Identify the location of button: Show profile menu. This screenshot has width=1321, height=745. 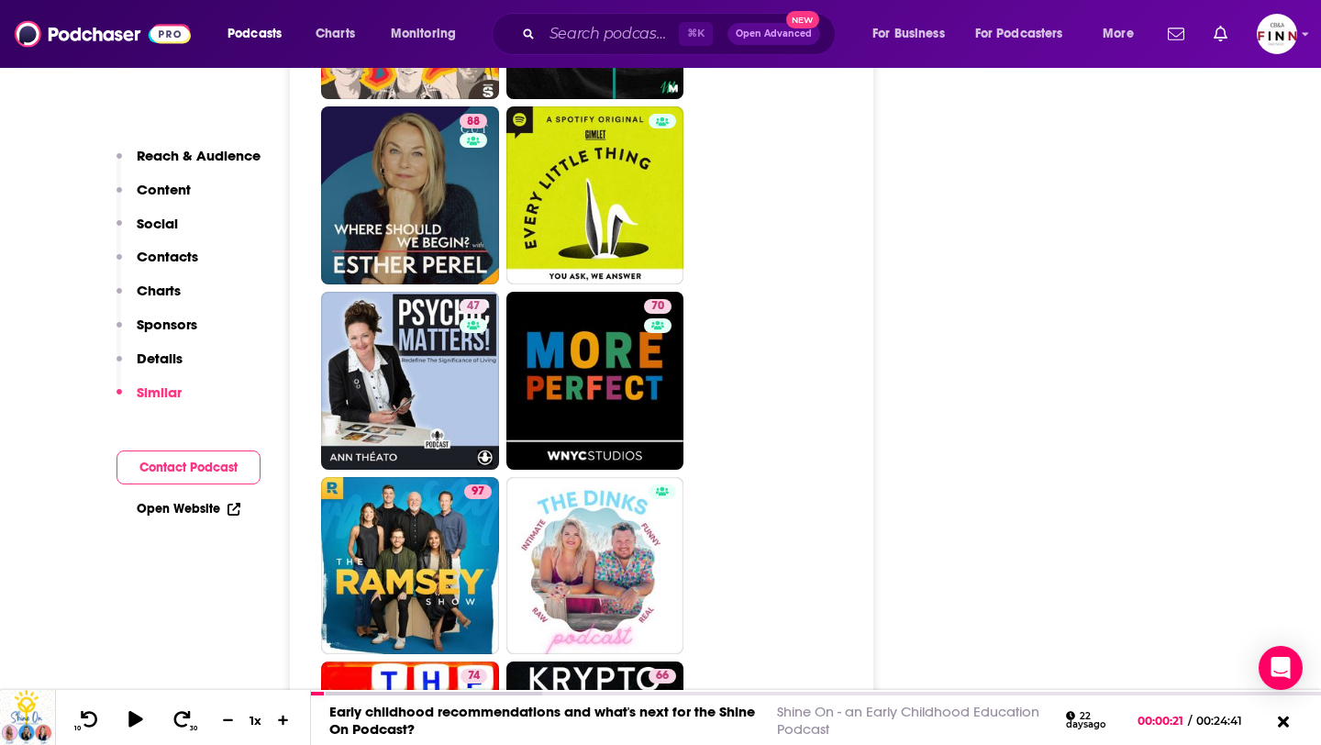
(1277, 34).